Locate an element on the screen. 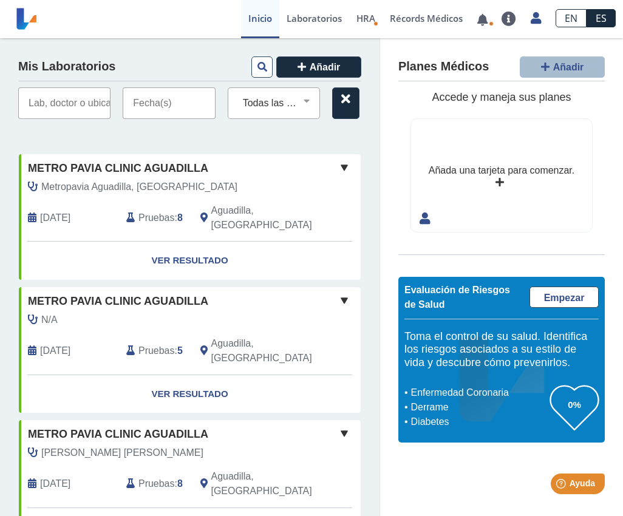 This screenshot has height=516, width=623. span: Metropavia Aguadilla, Laborato is located at coordinates (139, 187).